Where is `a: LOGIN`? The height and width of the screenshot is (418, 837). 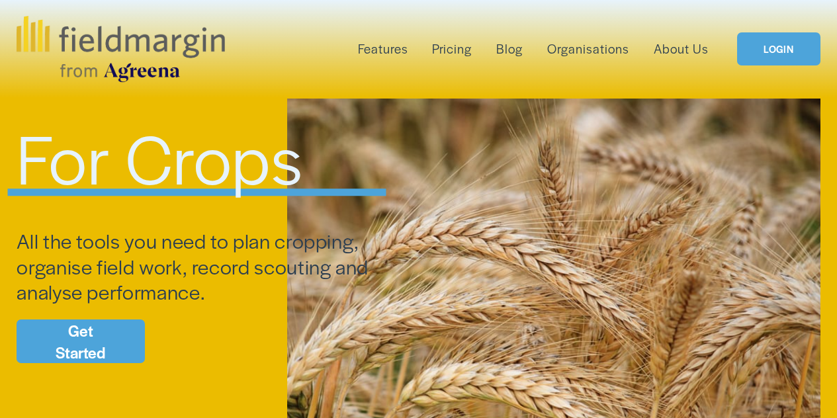 a: LOGIN is located at coordinates (779, 49).